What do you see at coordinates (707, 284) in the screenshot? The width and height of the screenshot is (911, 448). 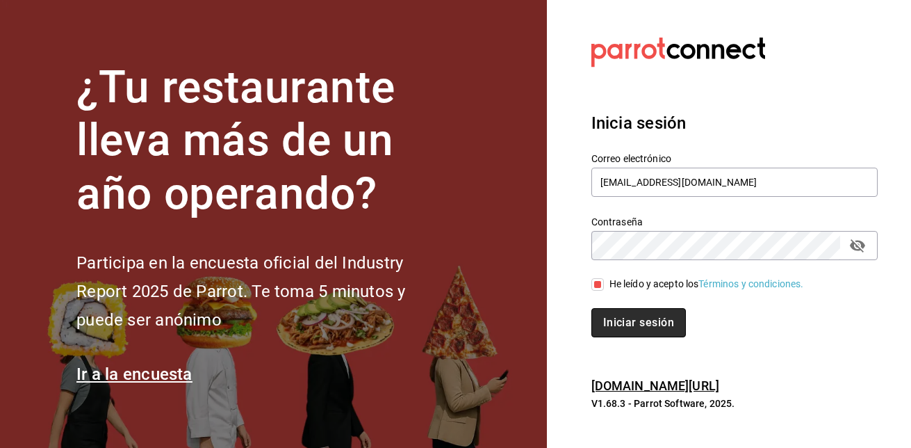 I see `div: He leído y acepto los` at bounding box center [707, 284].